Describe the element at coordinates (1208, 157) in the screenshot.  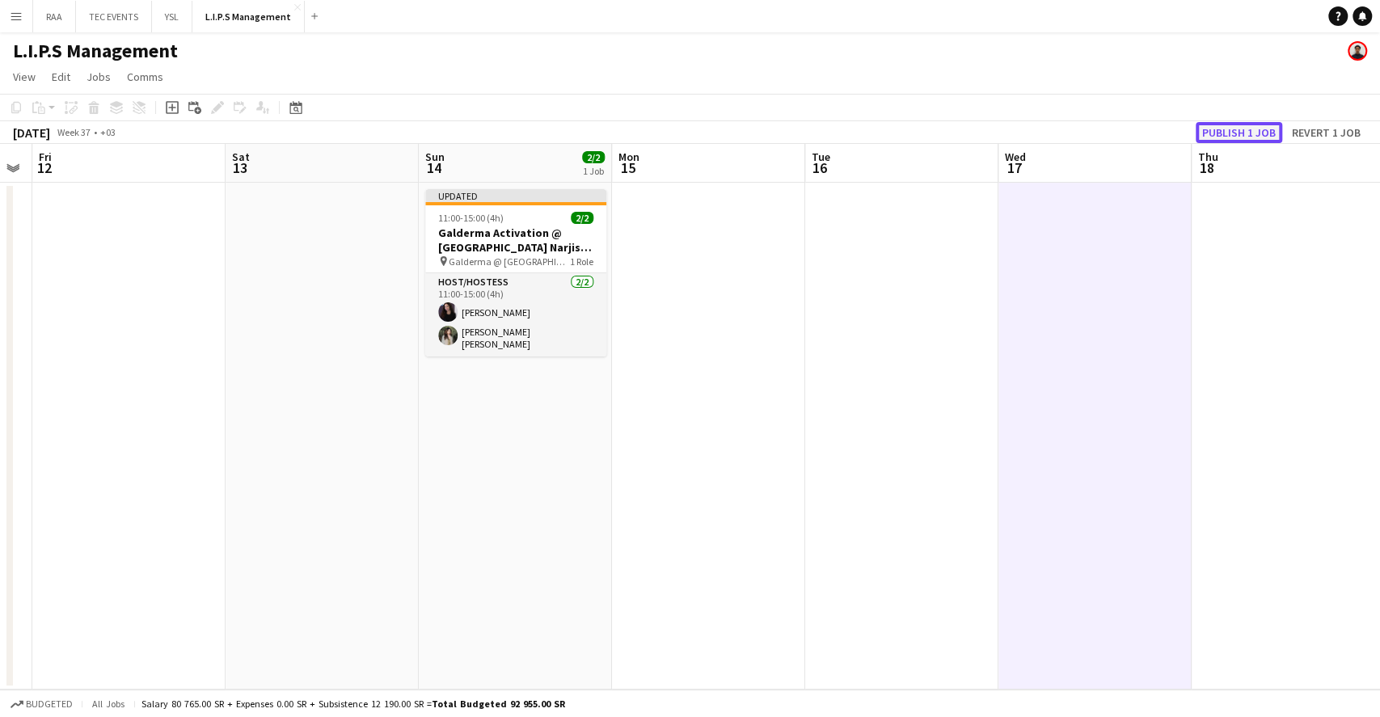
I see `span: Thu` at that location.